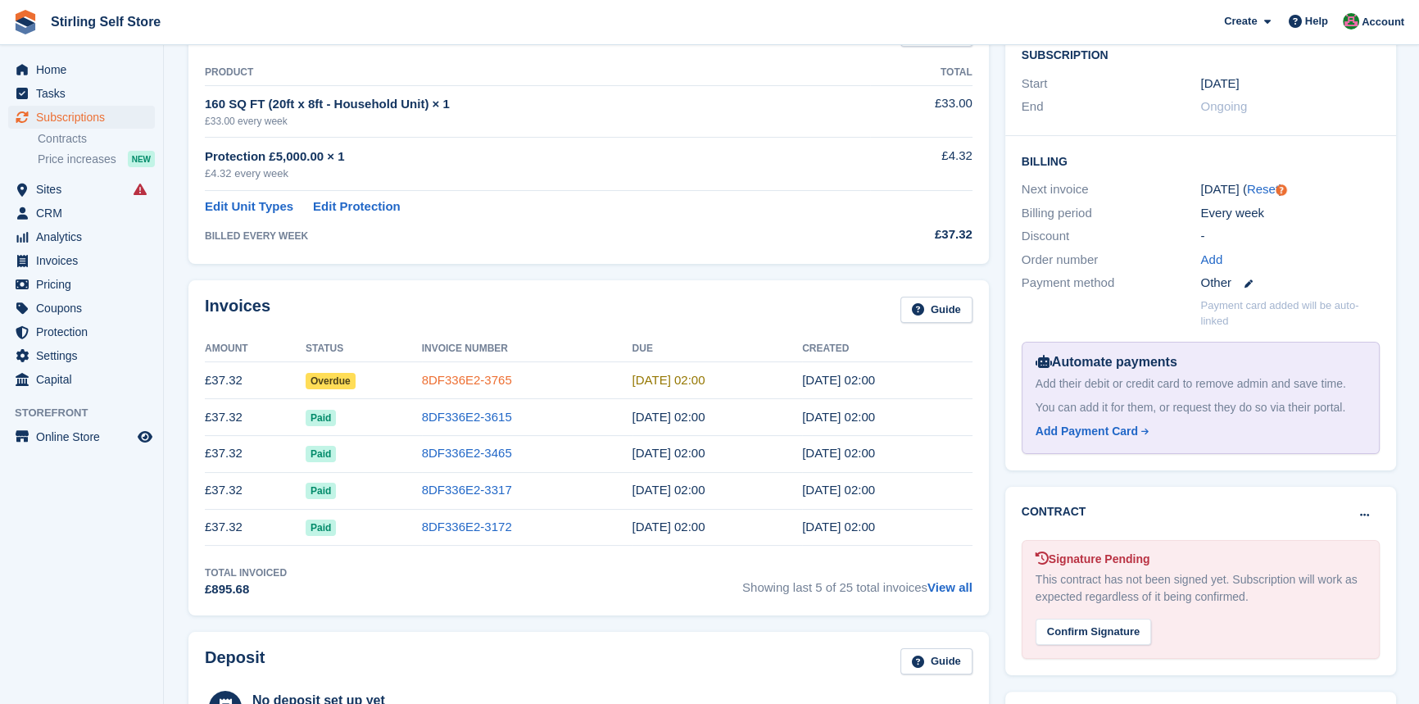 The image size is (1419, 704). What do you see at coordinates (921, 111) in the screenshot?
I see `td: £33.00` at bounding box center [921, 111].